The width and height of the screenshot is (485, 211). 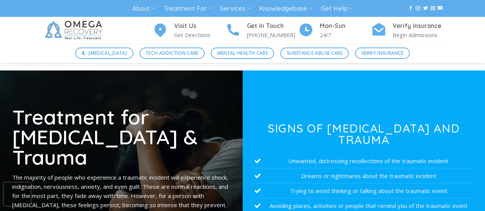 I want to click on li: Dreams or nightmares about the traumatic incident, so click(x=364, y=176).